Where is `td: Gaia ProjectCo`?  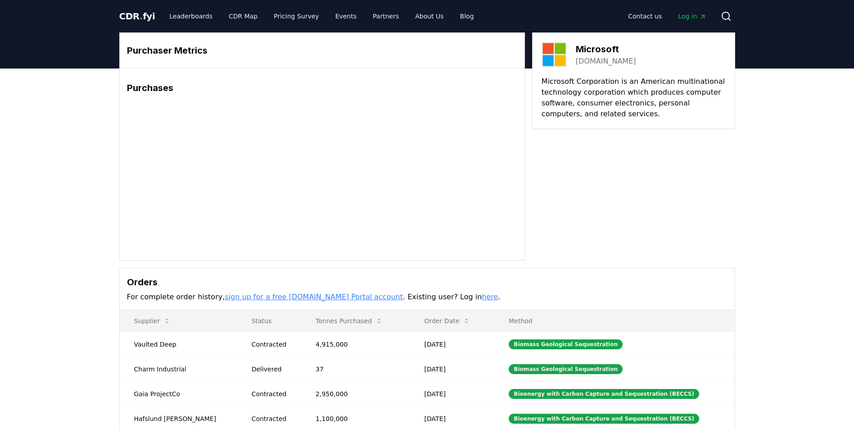 td: Gaia ProjectCo is located at coordinates (178, 393).